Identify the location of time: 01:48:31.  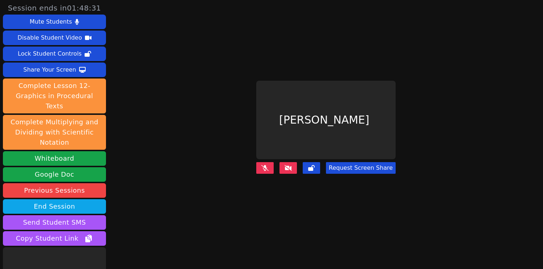
(84, 8).